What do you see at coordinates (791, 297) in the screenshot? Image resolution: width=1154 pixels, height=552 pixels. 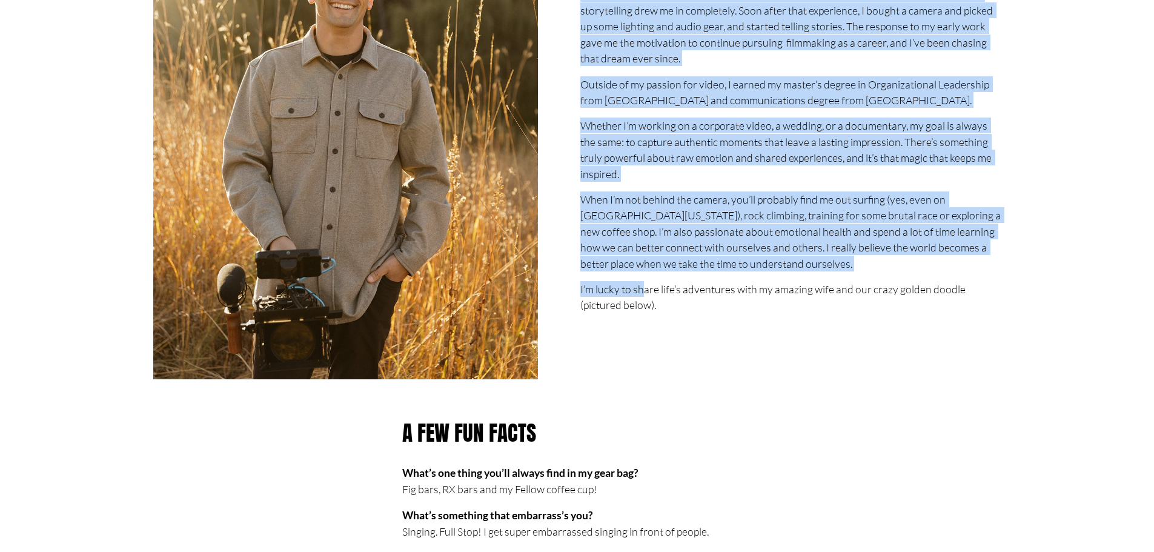 I see `p: I’m lucky to share life’s adventures with my amazing wife and our crazy golden doodle (pictured b...` at bounding box center [791, 297].